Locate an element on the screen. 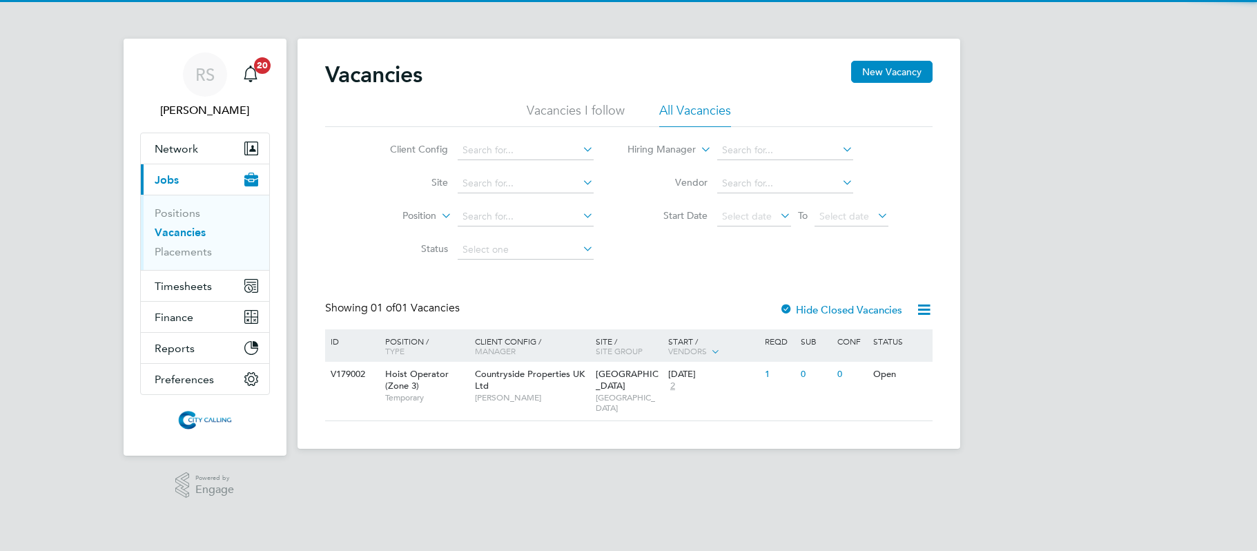  span: Site Group is located at coordinates (619, 351).